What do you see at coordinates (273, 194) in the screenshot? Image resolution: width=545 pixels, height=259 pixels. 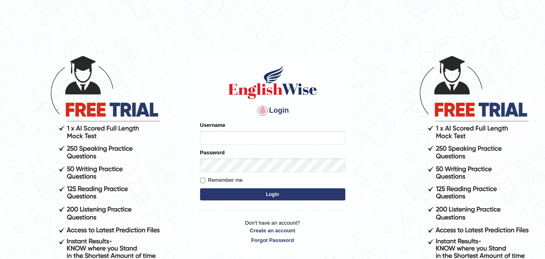 I see `button: Login` at bounding box center [273, 194].